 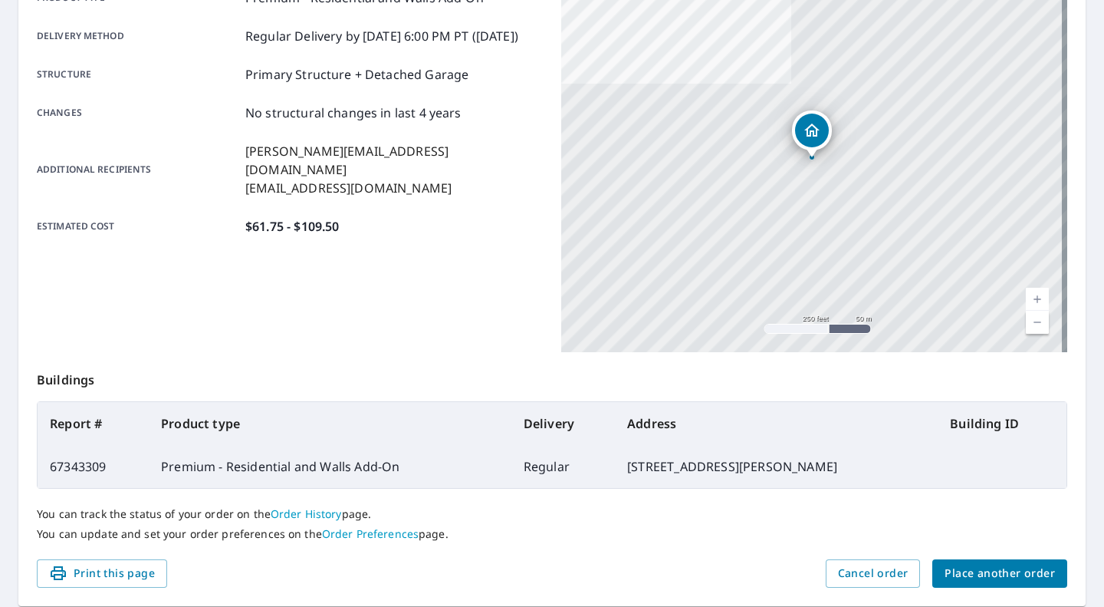 I want to click on p: No structural changes in last 4 years, so click(x=354, y=113).